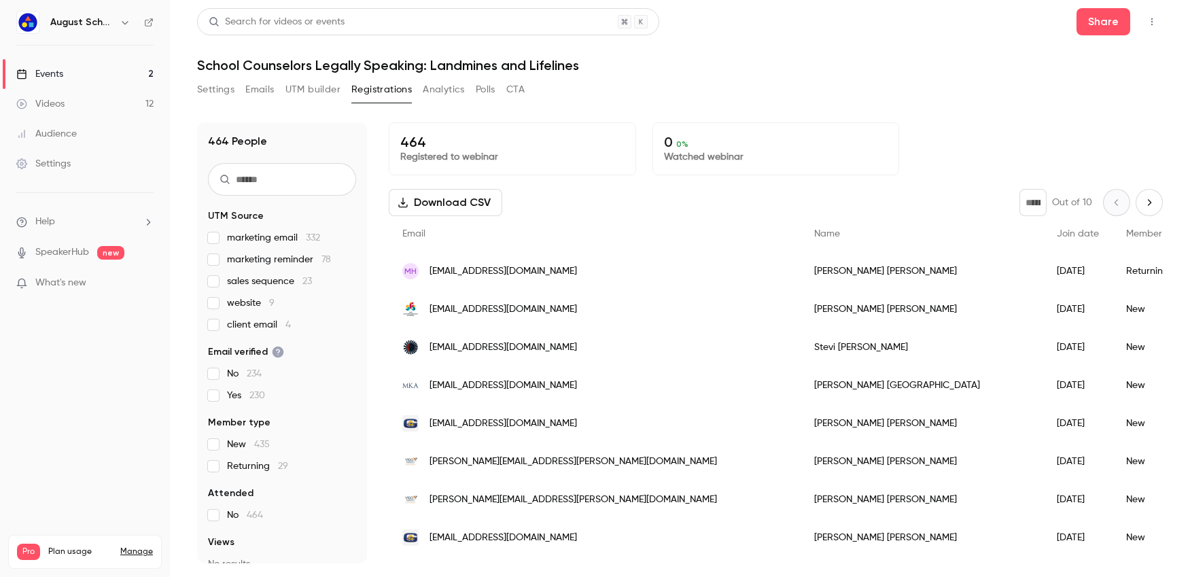  Describe the element at coordinates (313, 238) in the screenshot. I see `span: 332` at that location.